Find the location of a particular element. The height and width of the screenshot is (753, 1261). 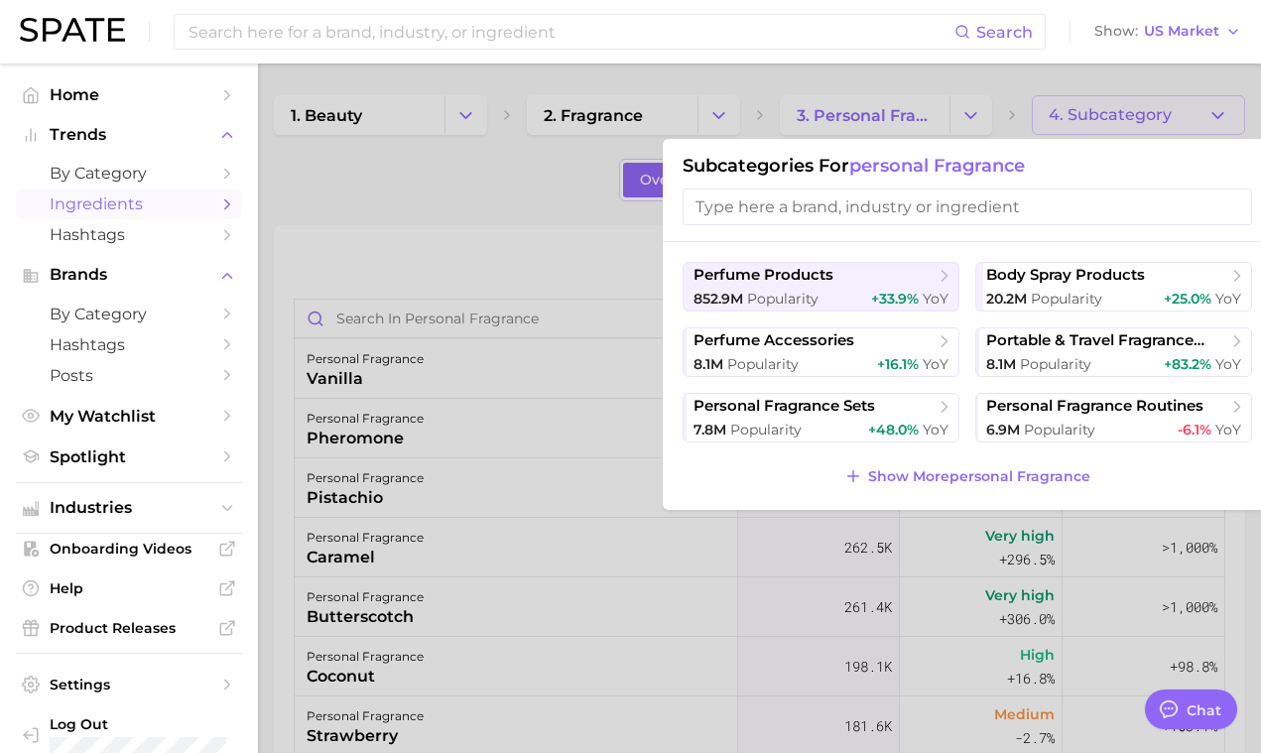

span: 6.9m is located at coordinates (1003, 430).